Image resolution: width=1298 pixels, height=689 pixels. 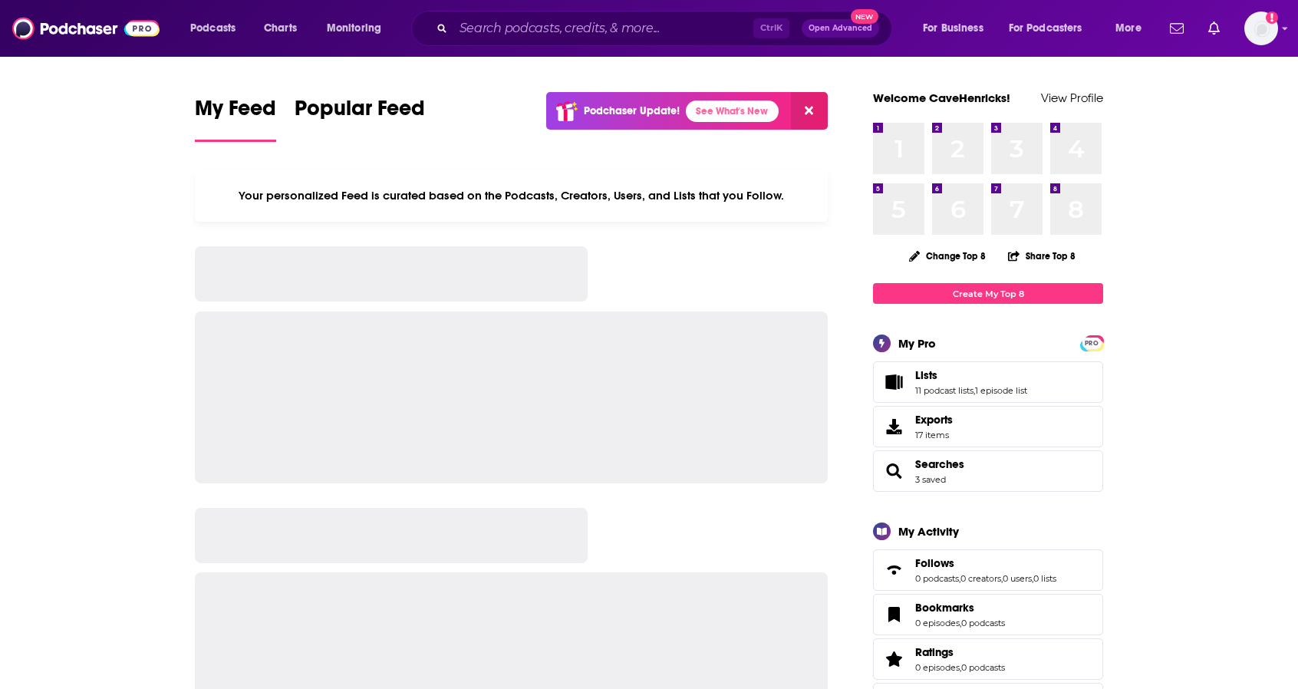 What do you see at coordinates (981, 579) in the screenshot?
I see `a: 0 creators` at bounding box center [981, 579].